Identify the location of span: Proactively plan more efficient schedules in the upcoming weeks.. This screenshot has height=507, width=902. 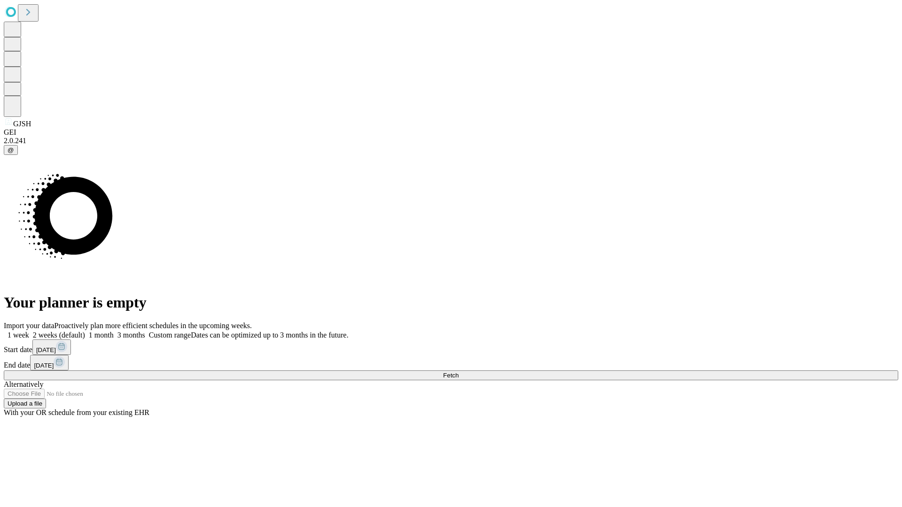
(153, 326).